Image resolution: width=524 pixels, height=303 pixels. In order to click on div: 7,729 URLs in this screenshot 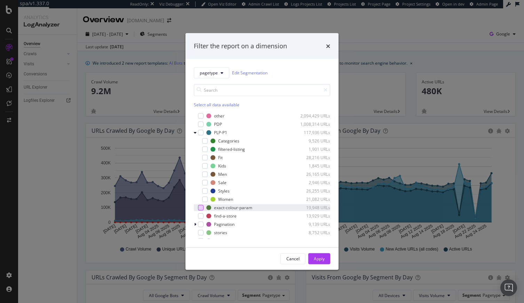, I will do `click(313, 241)`.